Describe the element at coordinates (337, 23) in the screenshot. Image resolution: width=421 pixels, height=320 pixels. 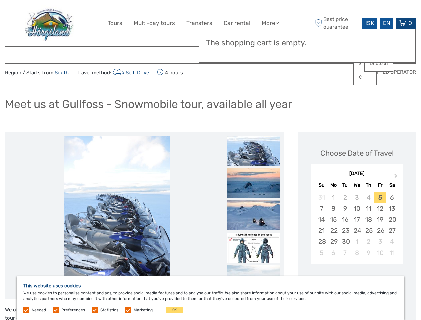
I see `span: Best price guarantee` at that location.